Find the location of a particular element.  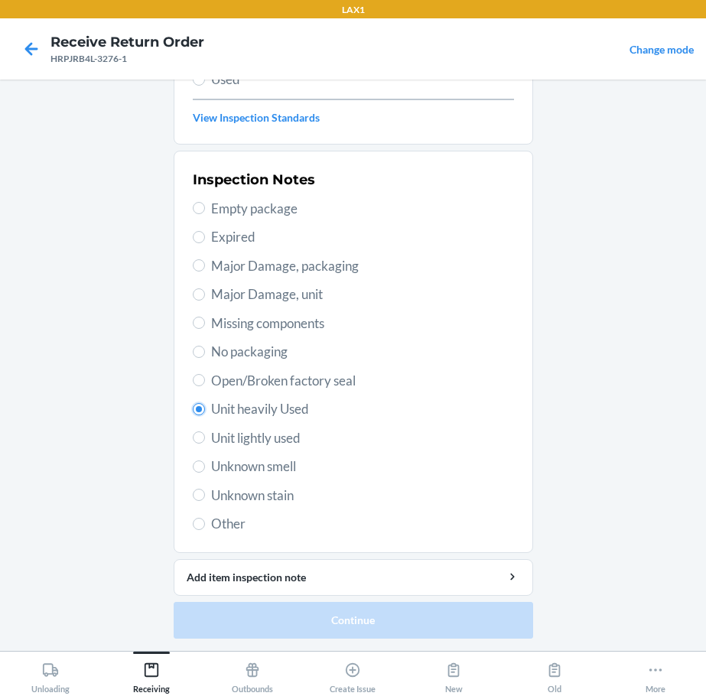

h4: Receive Return Order is located at coordinates (127, 42).